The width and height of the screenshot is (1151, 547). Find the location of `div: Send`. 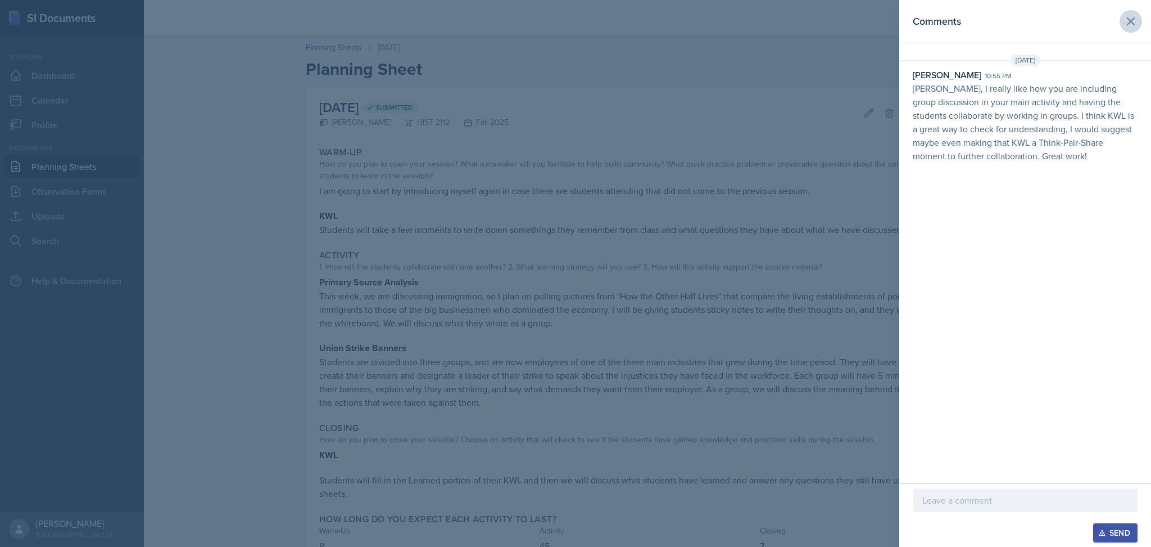

div: Send is located at coordinates (1115, 532).